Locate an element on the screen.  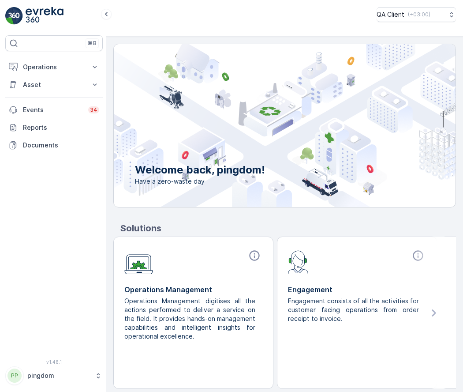
p: pingdom is located at coordinates (59, 375).